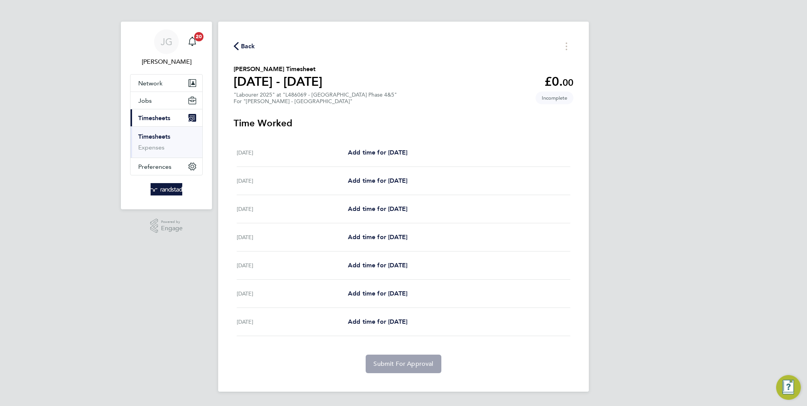 The image size is (807, 406). I want to click on h3: Time Worked, so click(404, 123).